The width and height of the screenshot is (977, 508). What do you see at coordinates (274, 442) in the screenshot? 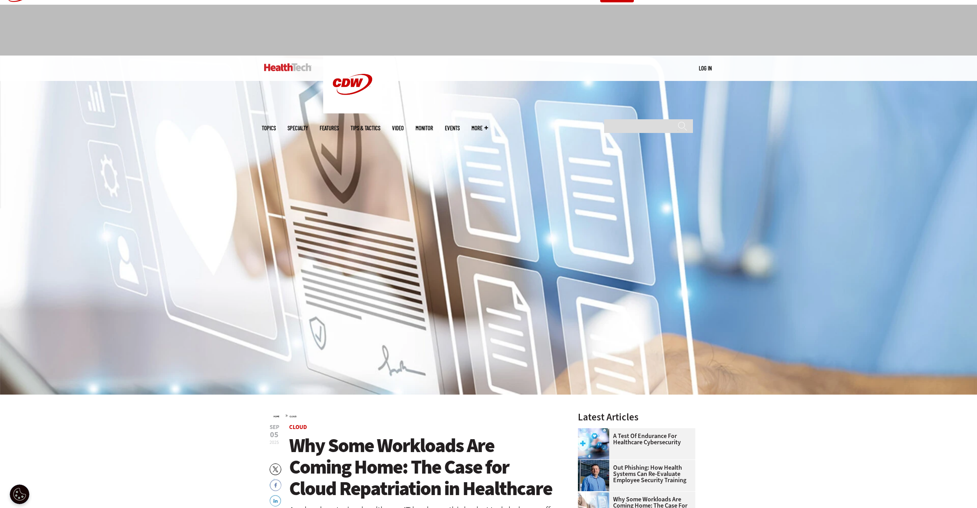
I see `span: 2025` at bounding box center [274, 442].